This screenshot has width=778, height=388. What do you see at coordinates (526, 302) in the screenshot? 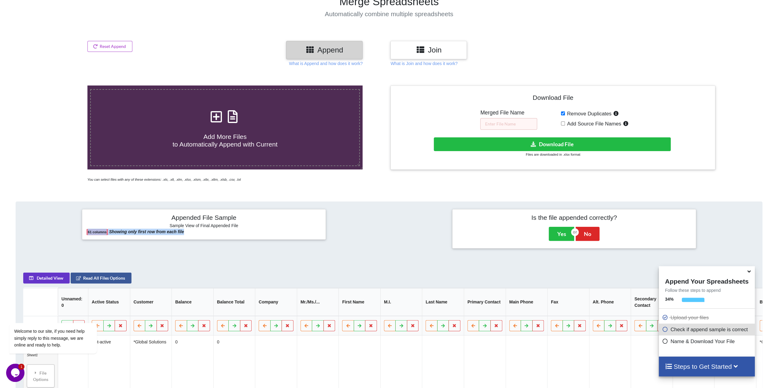
I see `th: Main Phone` at bounding box center [526, 302].